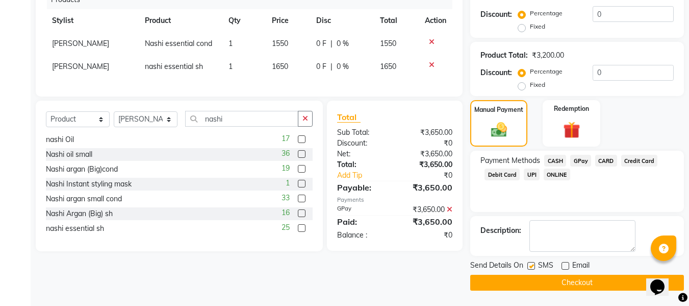  What do you see at coordinates (581, 266) in the screenshot?
I see `span: Email` at bounding box center [581, 266].